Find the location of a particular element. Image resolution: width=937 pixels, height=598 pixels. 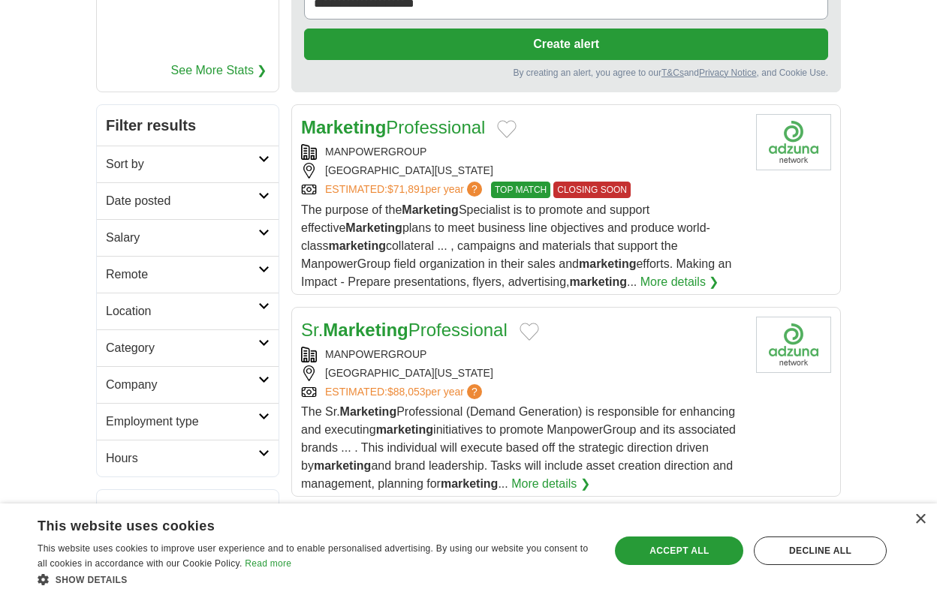

a: See More Stats ❯ is located at coordinates (219, 71).